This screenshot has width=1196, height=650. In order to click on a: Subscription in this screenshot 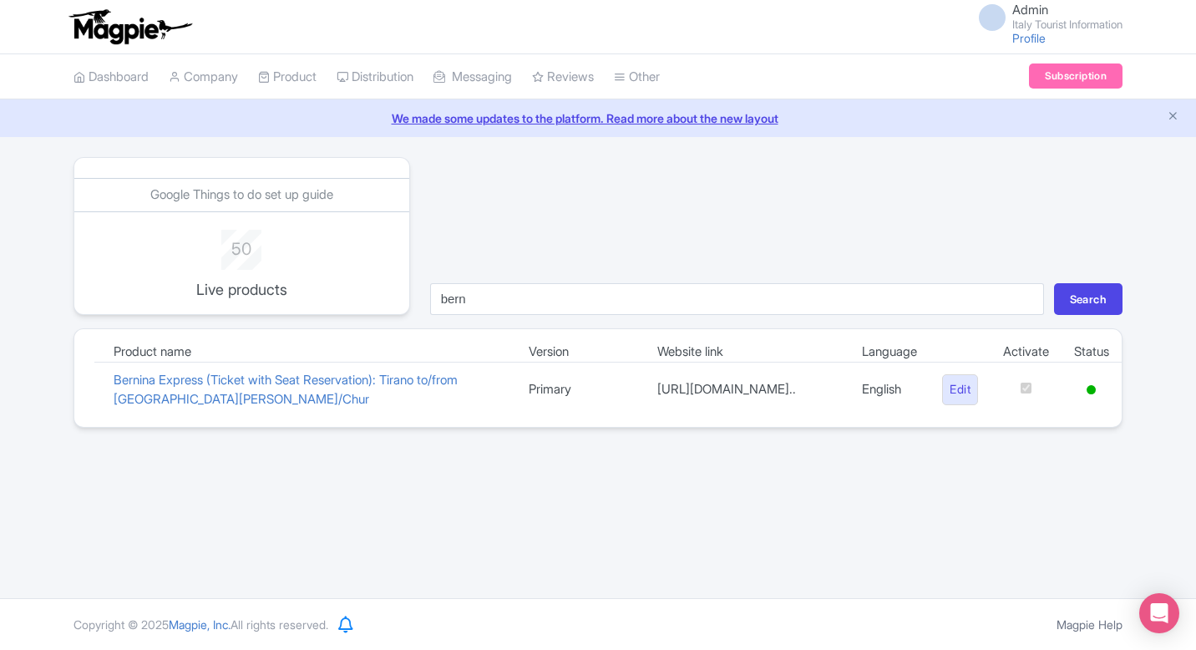, I will do `click(1075, 76)`.